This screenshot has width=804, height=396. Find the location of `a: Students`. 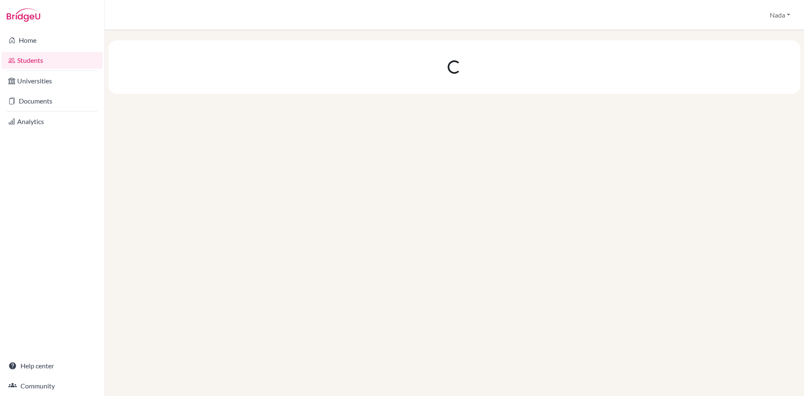

a: Students is located at coordinates (52, 60).